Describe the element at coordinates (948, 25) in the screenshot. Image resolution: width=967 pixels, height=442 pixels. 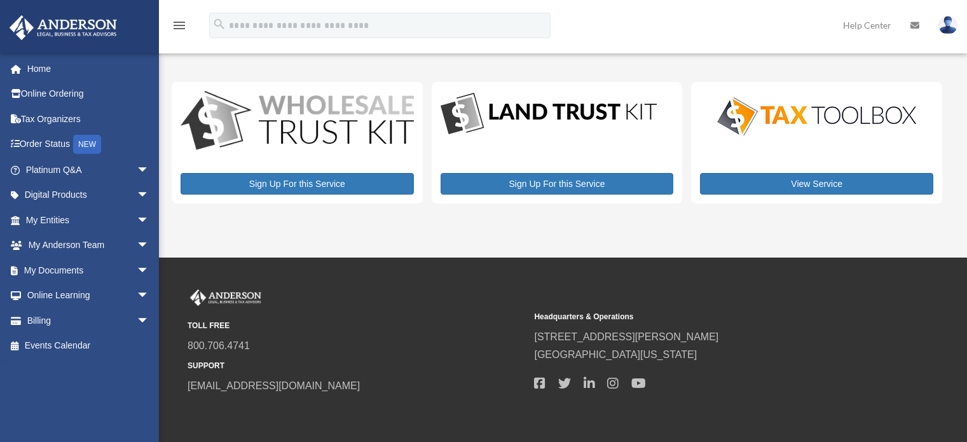
I see `img: User Pic` at that location.